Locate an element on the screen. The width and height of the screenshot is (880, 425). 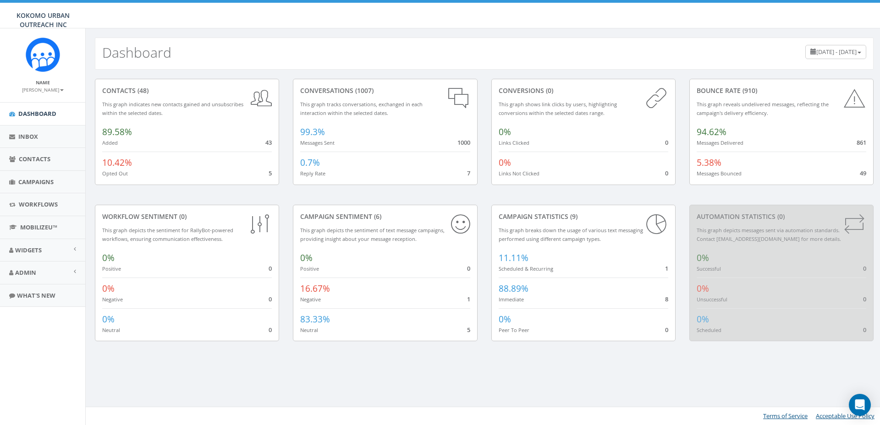
small: Scheduled is located at coordinates (709, 330).